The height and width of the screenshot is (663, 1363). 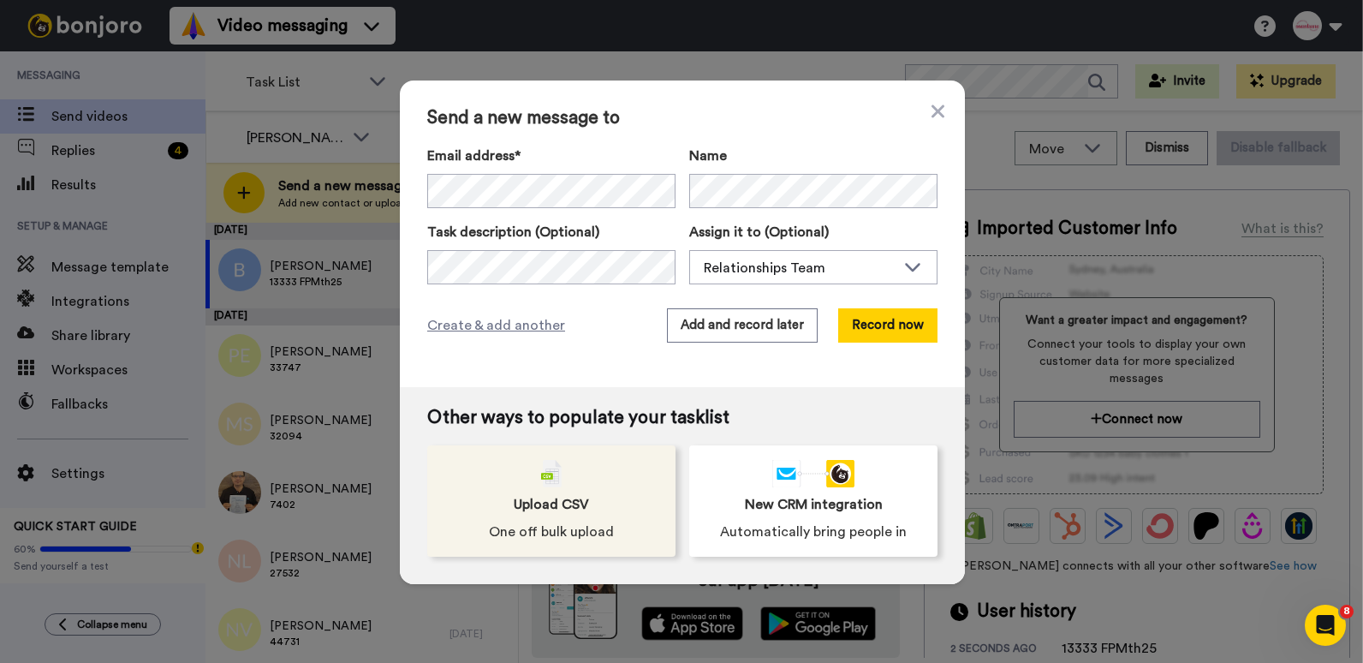 I want to click on button: Add and record later, so click(x=743, y=325).